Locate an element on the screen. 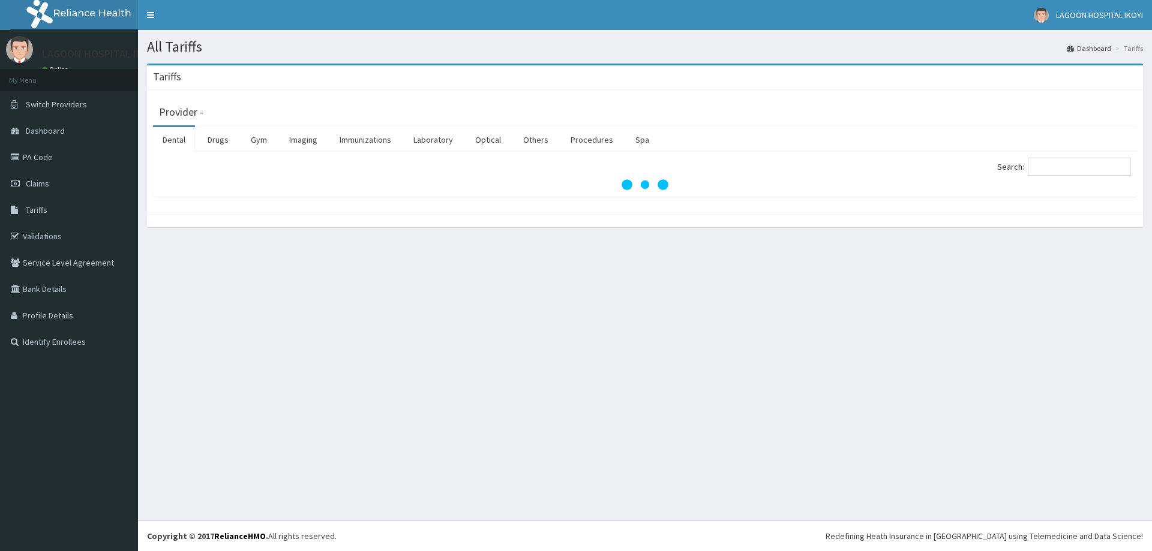 This screenshot has height=551, width=1152. span: LAGOON HOSPITAL IKOYI is located at coordinates (1099, 15).